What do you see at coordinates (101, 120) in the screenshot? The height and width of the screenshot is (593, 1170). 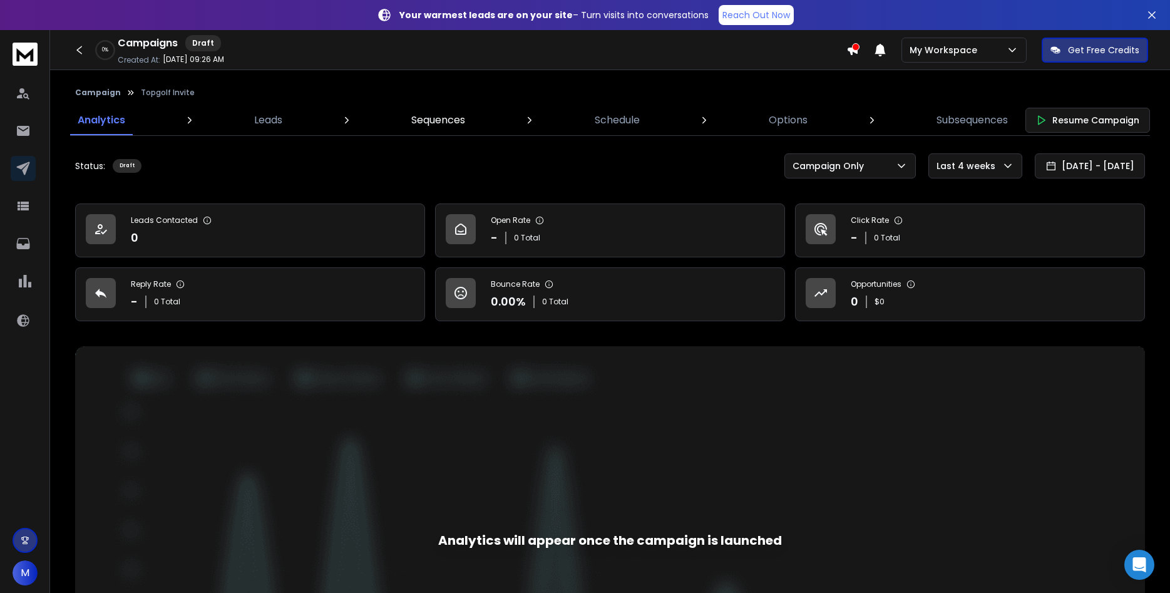 I see `a: Analytics` at bounding box center [101, 120].